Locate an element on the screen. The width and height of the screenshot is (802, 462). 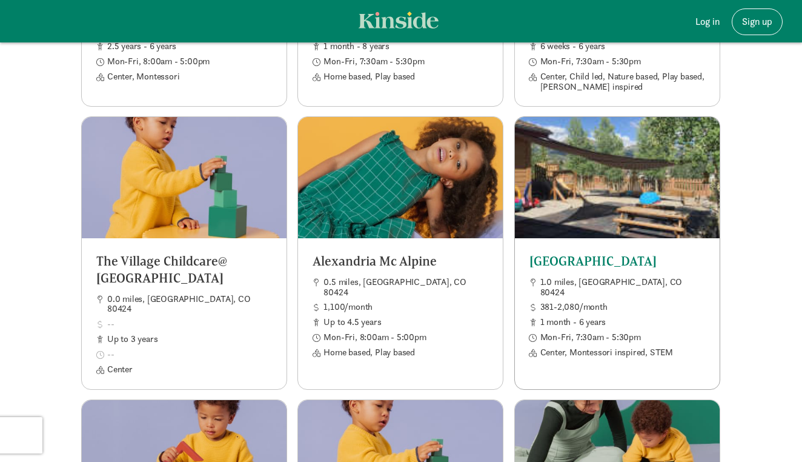
a: Sign up is located at coordinates (757, 22).